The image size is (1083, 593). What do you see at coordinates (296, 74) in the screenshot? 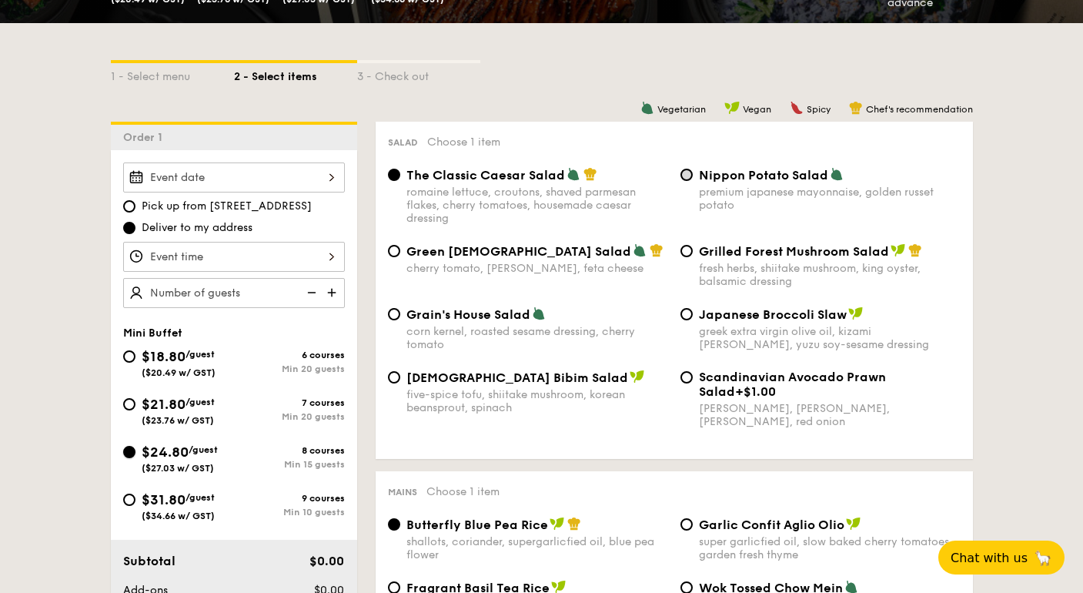
I see `div: 2 - Select items` at bounding box center [296, 74].